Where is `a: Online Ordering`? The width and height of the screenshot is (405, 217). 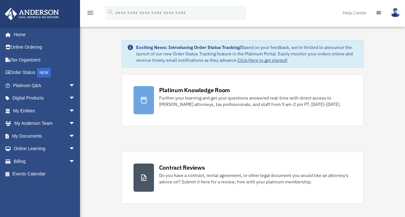 a: Online Ordering is located at coordinates (44, 47).